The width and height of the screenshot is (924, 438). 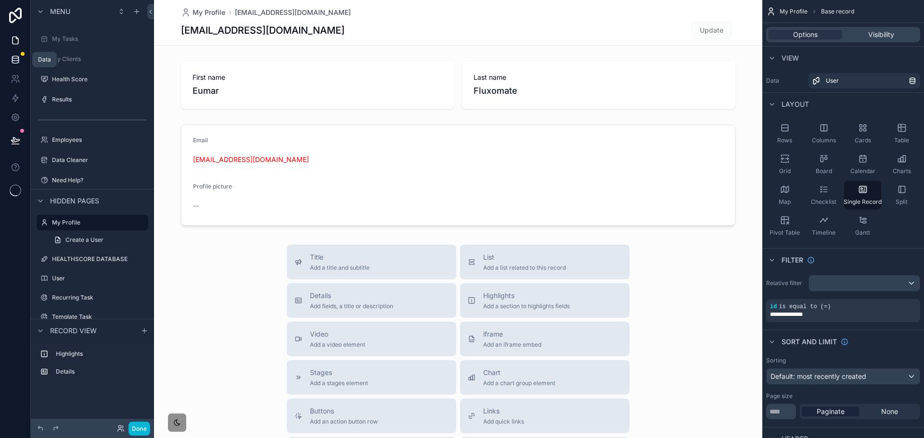 I want to click on span: Record view, so click(x=73, y=331).